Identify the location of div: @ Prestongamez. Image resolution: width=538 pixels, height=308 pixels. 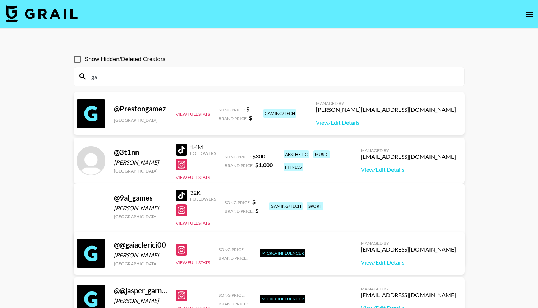
(141, 109).